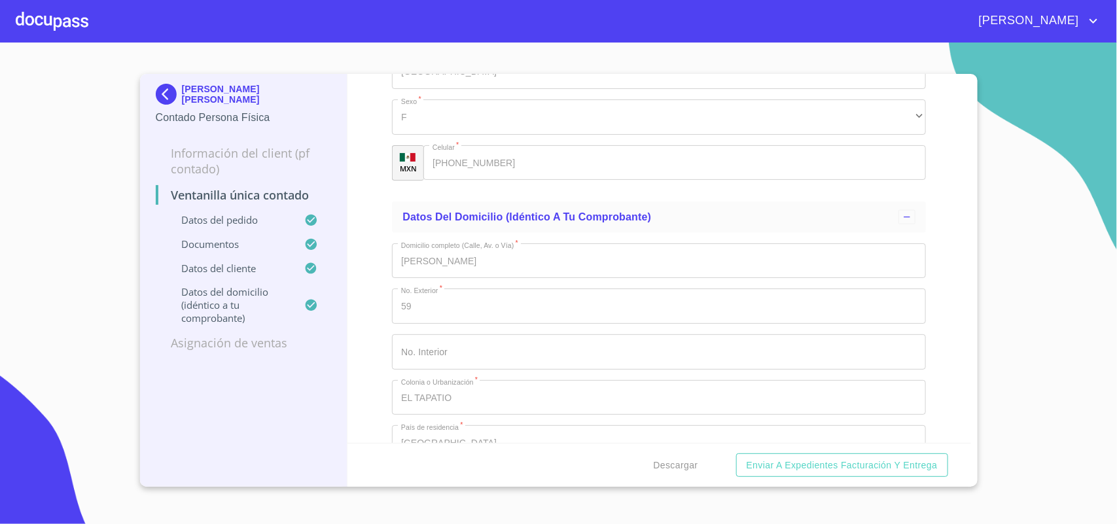 This screenshot has height=524, width=1117. What do you see at coordinates (676, 465) in the screenshot?
I see `span: Descargar` at bounding box center [676, 465].